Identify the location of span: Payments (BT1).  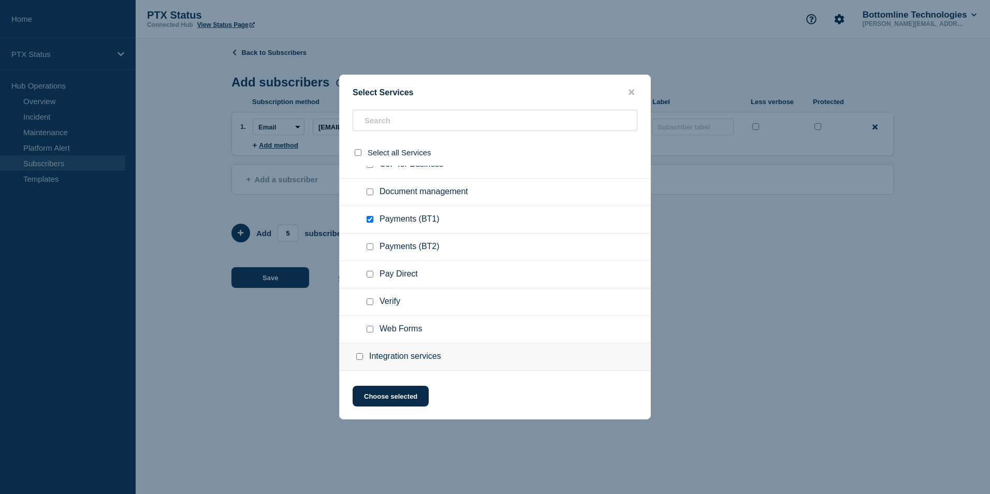
(410, 220).